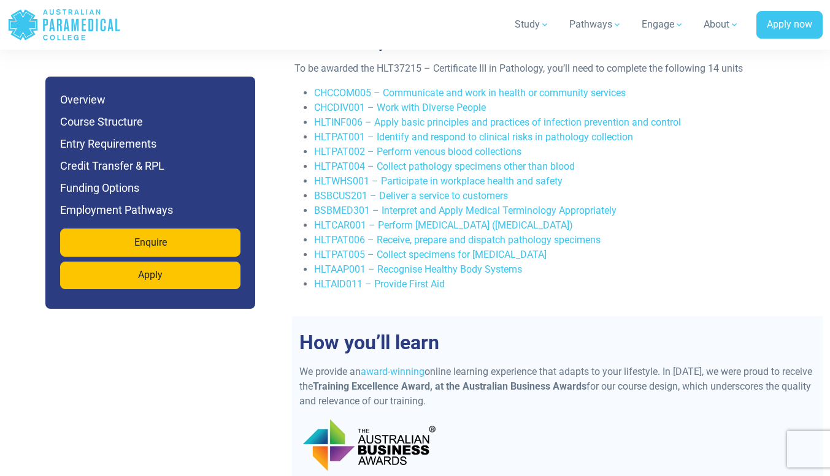 This screenshot has height=476, width=830. What do you see at coordinates (411, 196) in the screenshot?
I see `a: BSBCUS201 – Deliver a service to customers` at bounding box center [411, 196].